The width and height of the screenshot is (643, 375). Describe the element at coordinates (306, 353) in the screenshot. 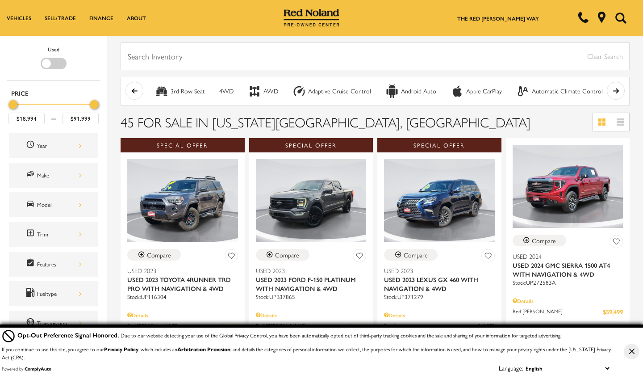

I see `p: If you continue to use this site, you agree to our , which includes an , and details the categori...` at that location.